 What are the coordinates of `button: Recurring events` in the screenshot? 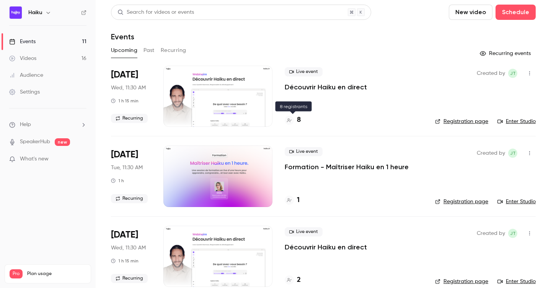 It's located at (505, 54).